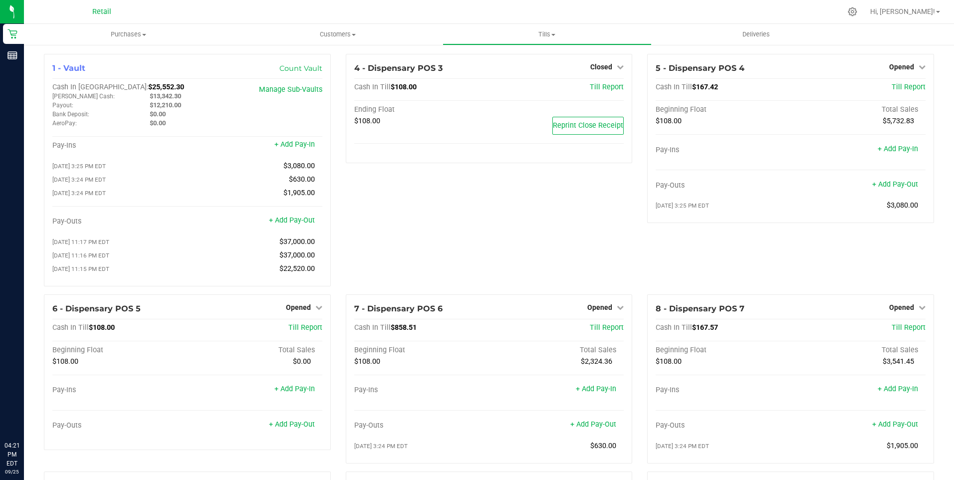 The height and width of the screenshot is (480, 954). What do you see at coordinates (102, 11) in the screenshot?
I see `span: Retail` at bounding box center [102, 11].